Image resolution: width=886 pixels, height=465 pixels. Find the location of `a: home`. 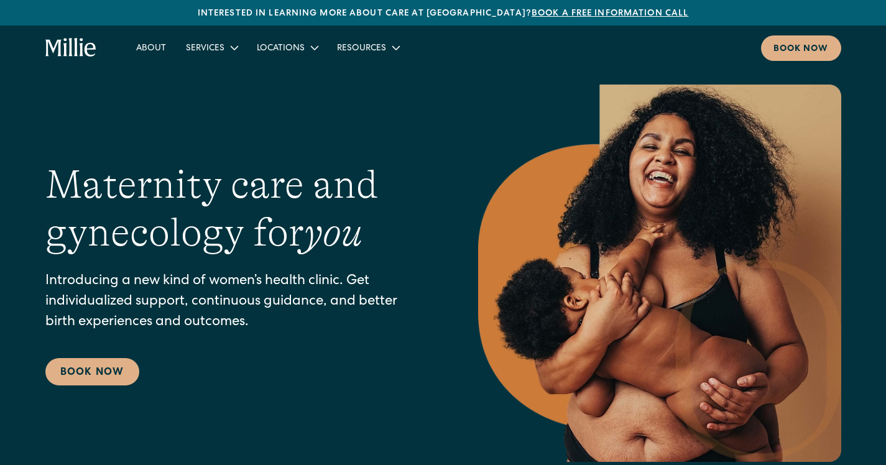

a: home is located at coordinates (71, 48).